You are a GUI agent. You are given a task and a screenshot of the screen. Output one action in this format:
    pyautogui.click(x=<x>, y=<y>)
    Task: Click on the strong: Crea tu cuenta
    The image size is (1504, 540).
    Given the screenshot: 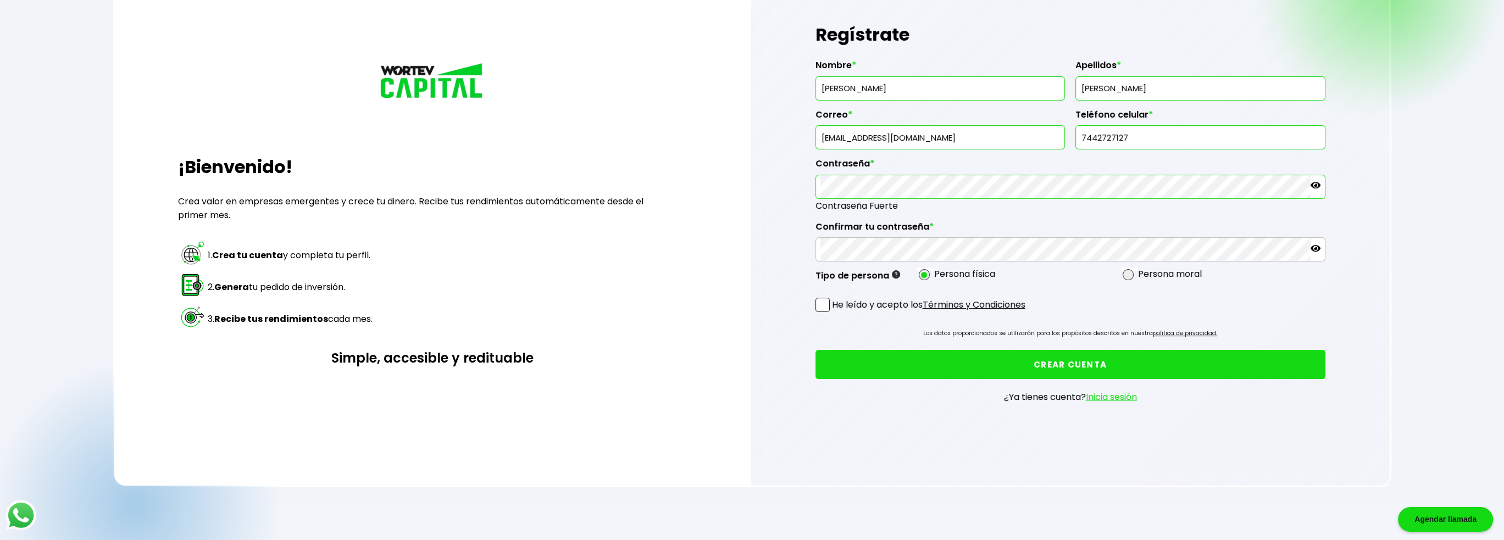 What is the action you would take?
    pyautogui.click(x=247, y=255)
    